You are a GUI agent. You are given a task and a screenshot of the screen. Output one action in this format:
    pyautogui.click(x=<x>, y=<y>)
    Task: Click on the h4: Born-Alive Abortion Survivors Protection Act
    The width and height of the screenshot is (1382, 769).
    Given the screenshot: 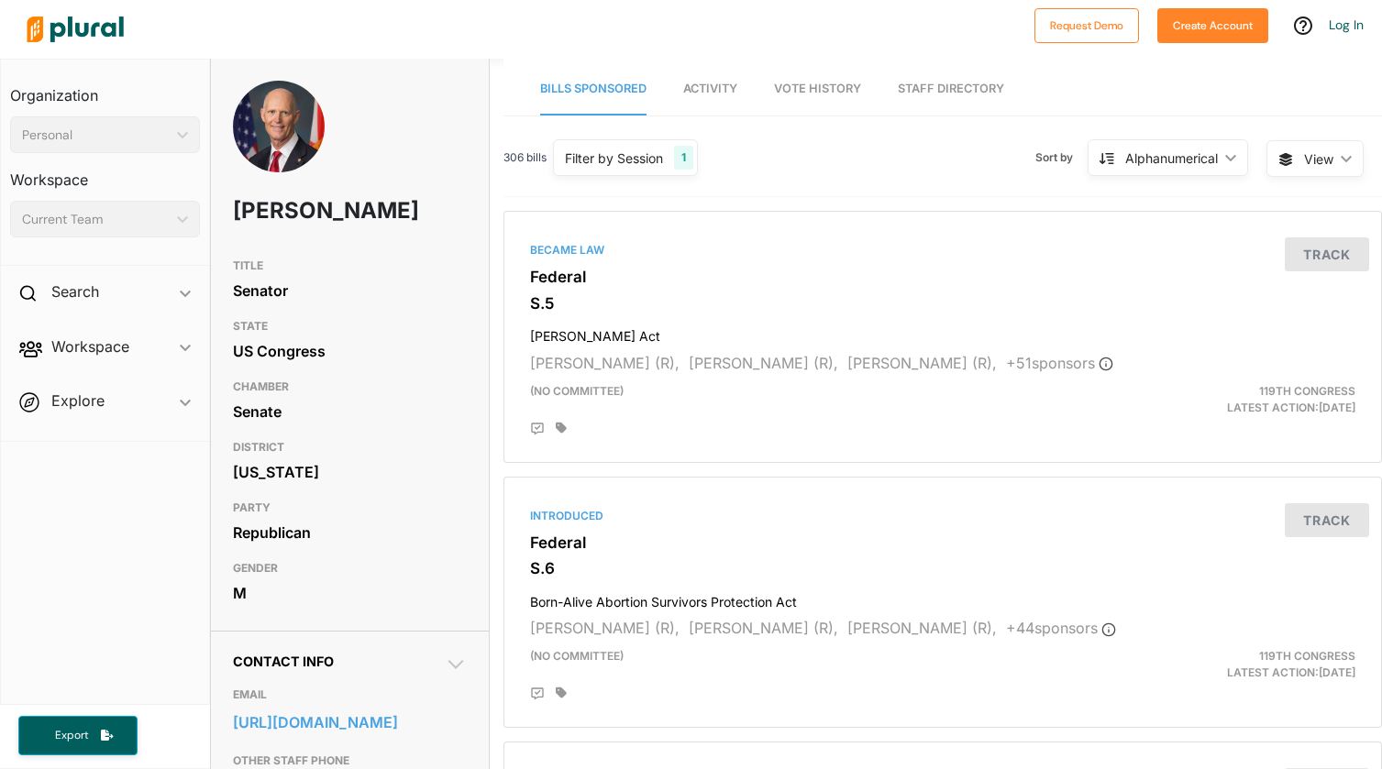 What is the action you would take?
    pyautogui.click(x=942, y=598)
    